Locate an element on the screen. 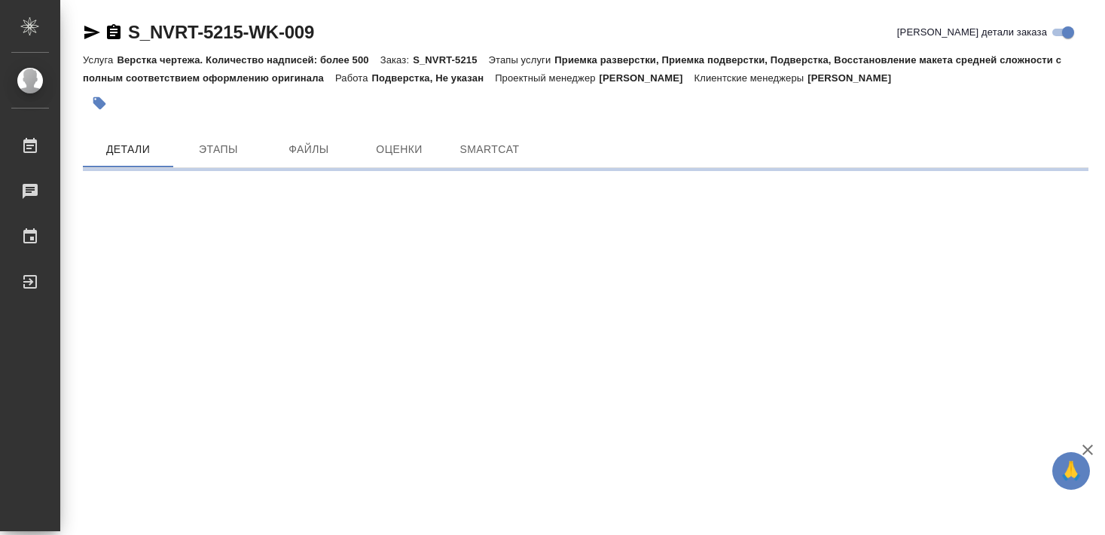 This screenshot has width=1105, height=535. p: Подверстка, Не указан is located at coordinates (434, 78).